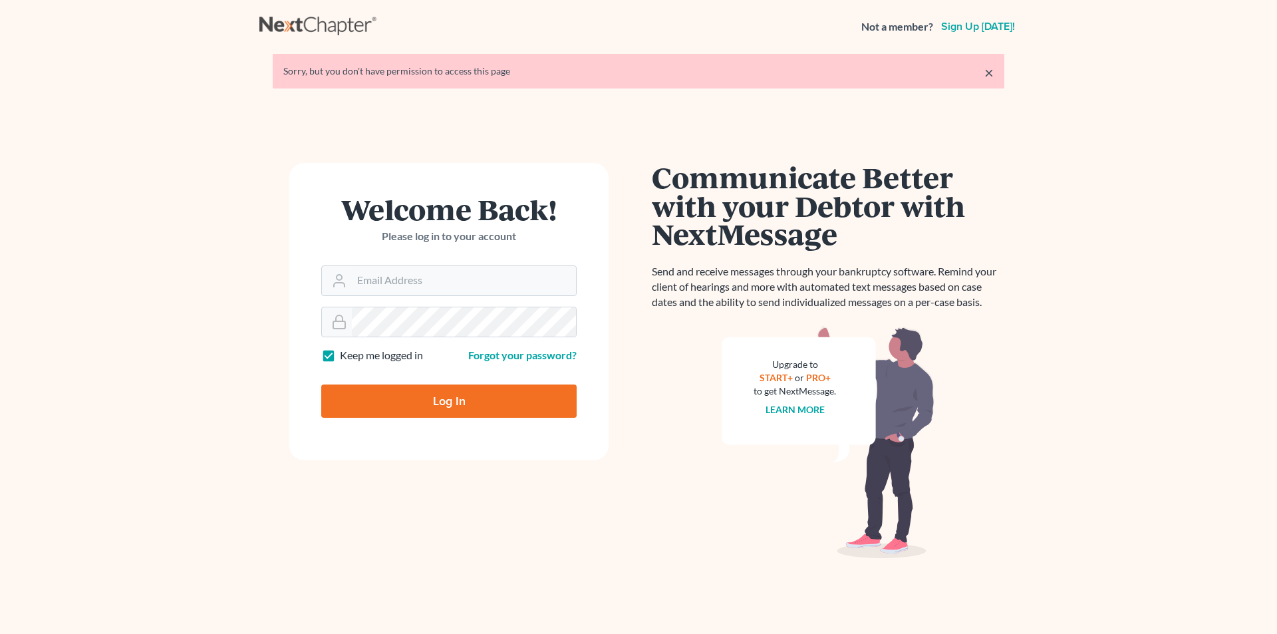 This screenshot has height=634, width=1277. I want to click on a: Learn more, so click(795, 409).